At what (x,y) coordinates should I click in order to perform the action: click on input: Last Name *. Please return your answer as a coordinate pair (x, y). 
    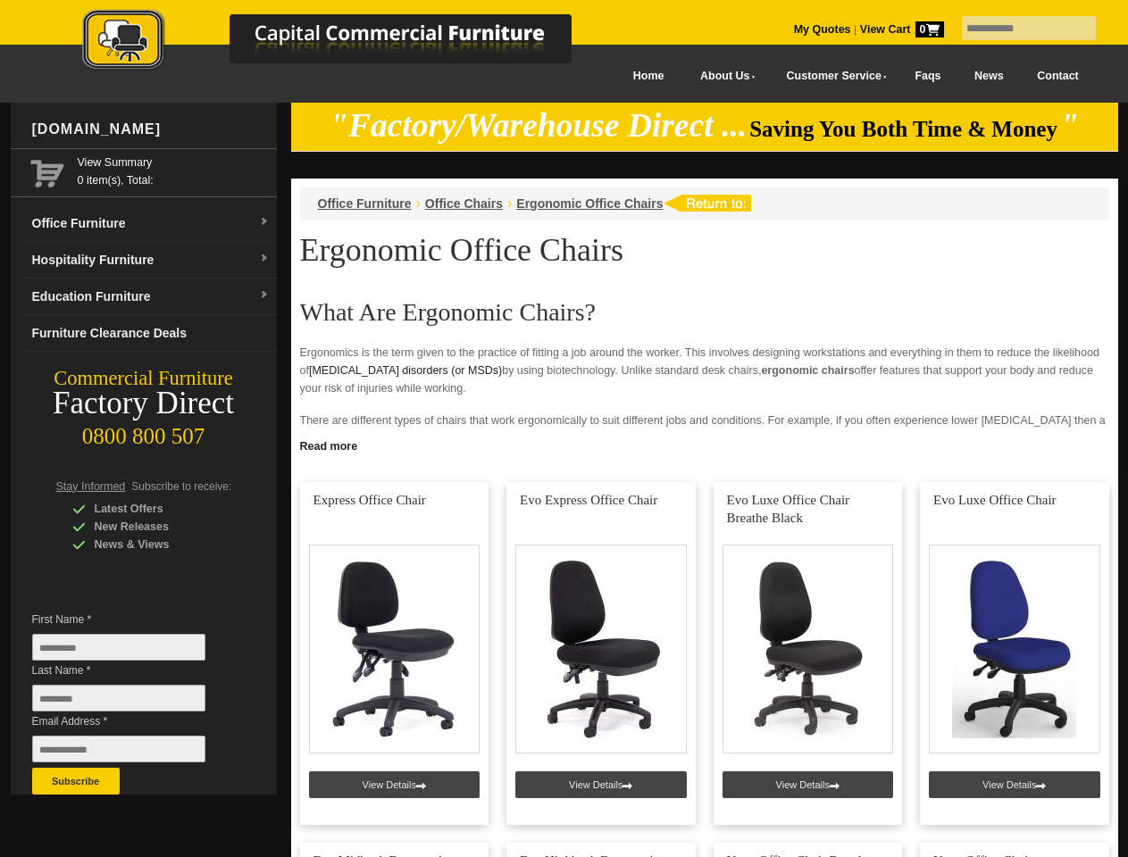
    Looking at the image, I should click on (119, 698).